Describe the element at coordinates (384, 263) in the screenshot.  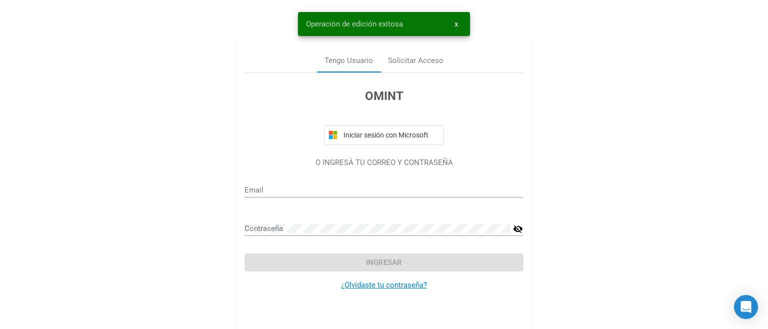
I see `button: Ingresar` at that location.